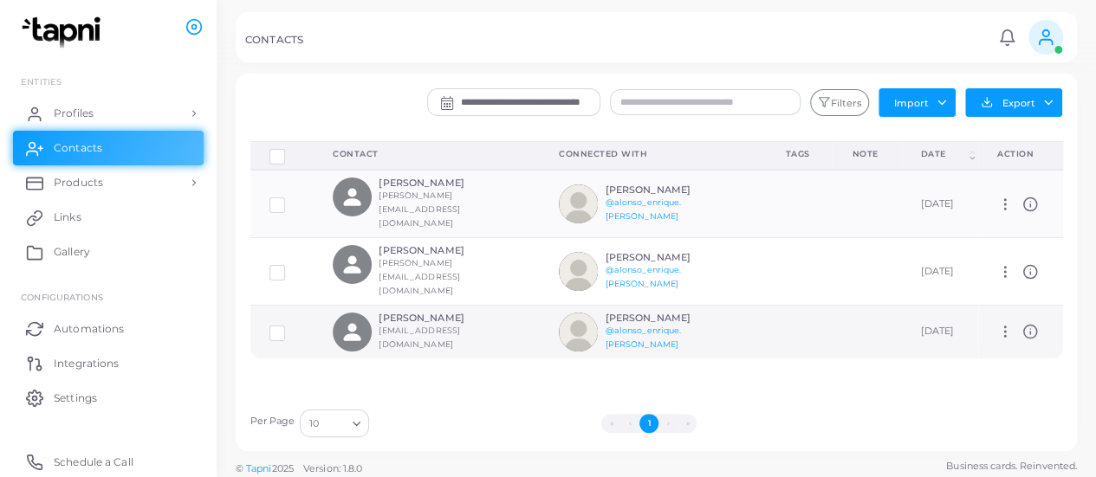 The height and width of the screenshot is (477, 1096). Describe the element at coordinates (63, 32) in the screenshot. I see `img: logo` at that location.